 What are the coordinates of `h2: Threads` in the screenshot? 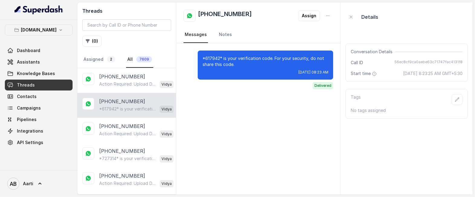 It's located at (127, 11).